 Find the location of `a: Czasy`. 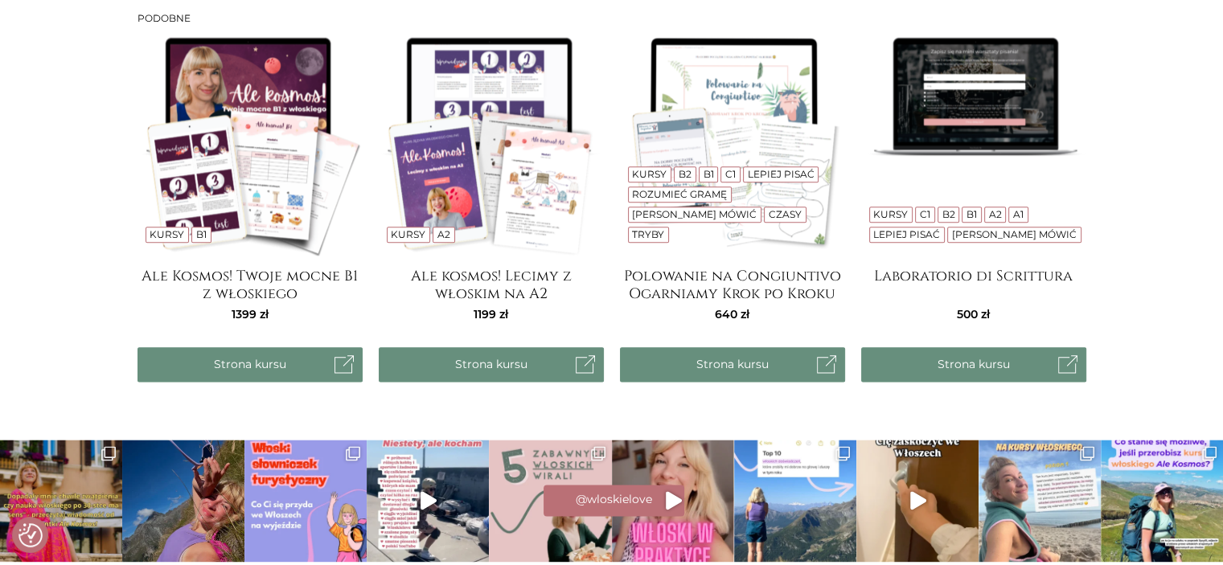

a: Czasy is located at coordinates (785, 214).